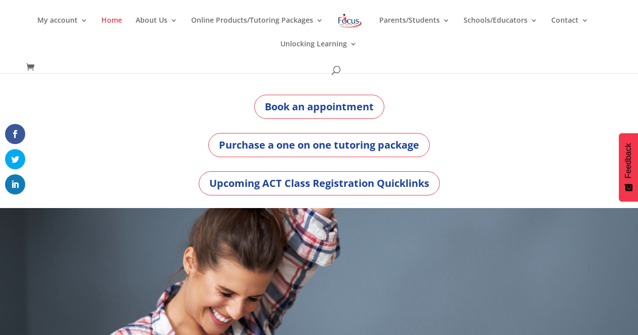 The image size is (638, 335). I want to click on a: Book an appointment, so click(319, 107).